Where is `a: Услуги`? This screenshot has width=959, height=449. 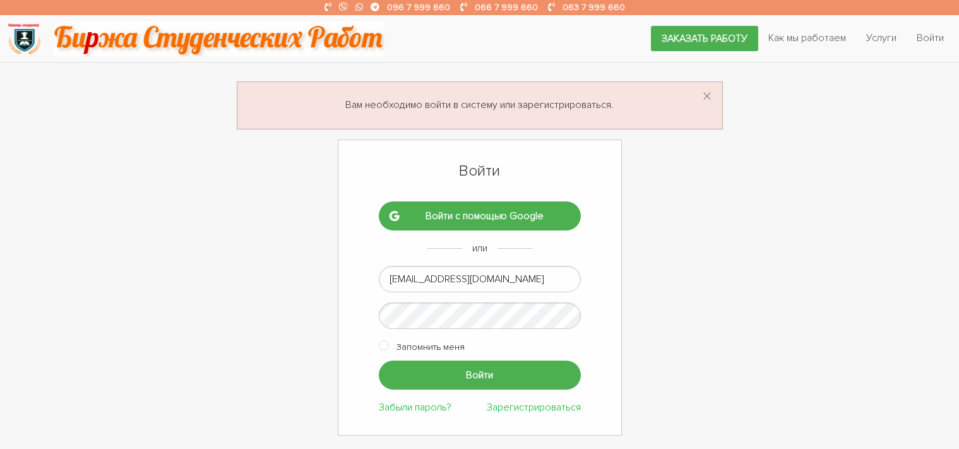
a: Услуги is located at coordinates (881, 38).